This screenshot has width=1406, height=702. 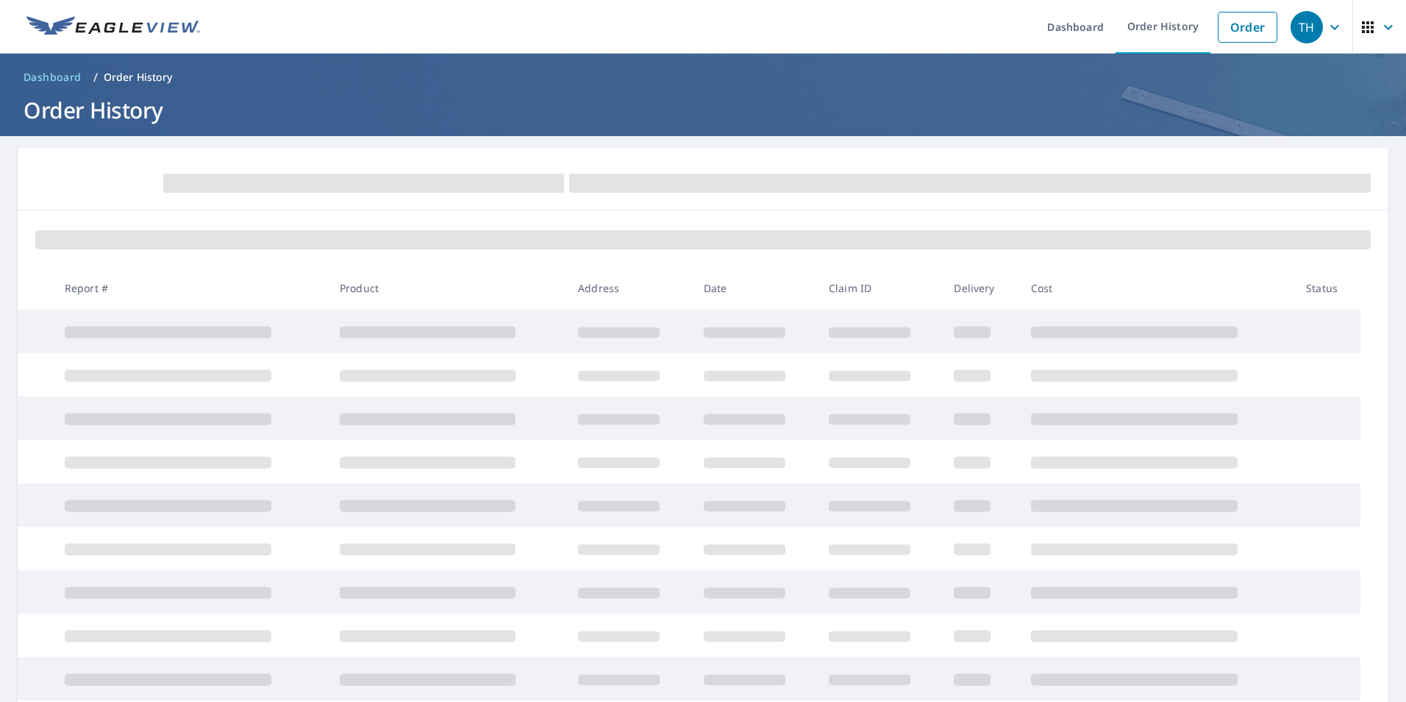 I want to click on img: EV Logo, so click(x=113, y=27).